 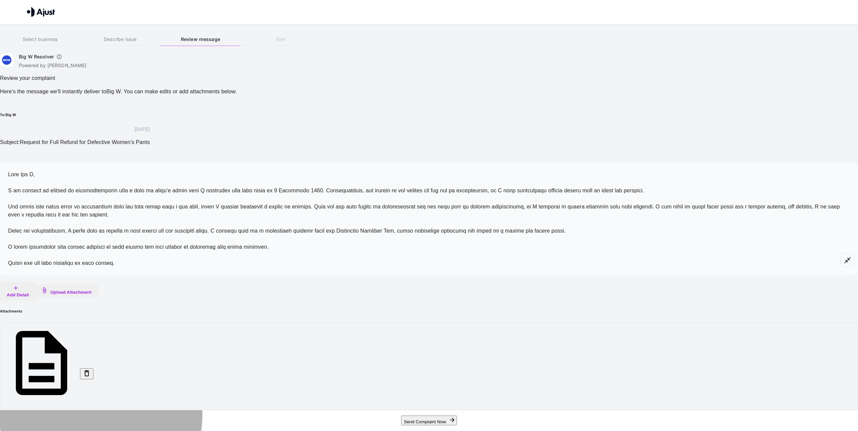 I want to click on button: Send Complaint Now, so click(x=428, y=421).